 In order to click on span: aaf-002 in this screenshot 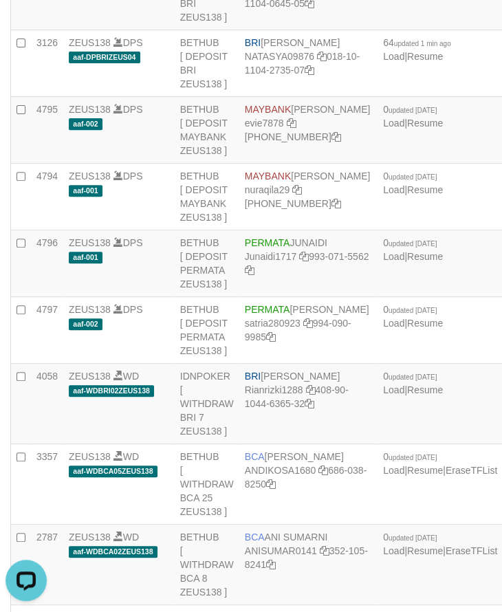, I will do `click(85, 324)`.